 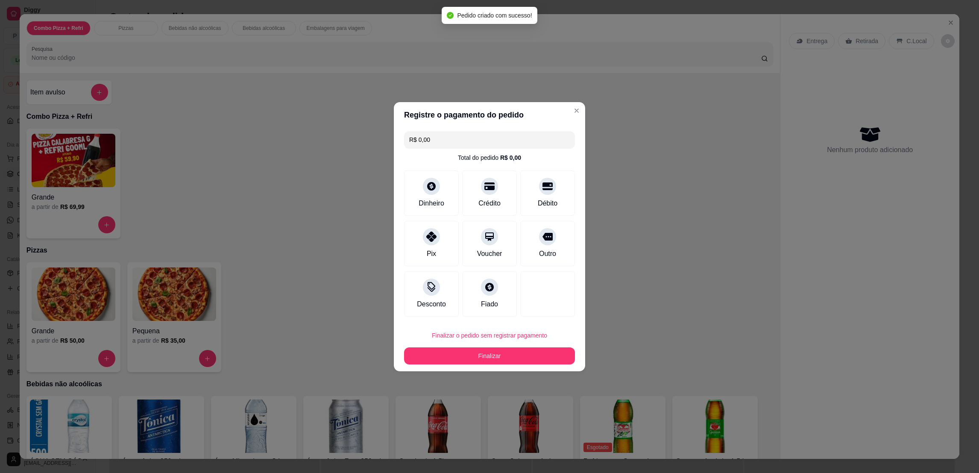 I want to click on span: Pedido criado com sucesso!, so click(x=494, y=15).